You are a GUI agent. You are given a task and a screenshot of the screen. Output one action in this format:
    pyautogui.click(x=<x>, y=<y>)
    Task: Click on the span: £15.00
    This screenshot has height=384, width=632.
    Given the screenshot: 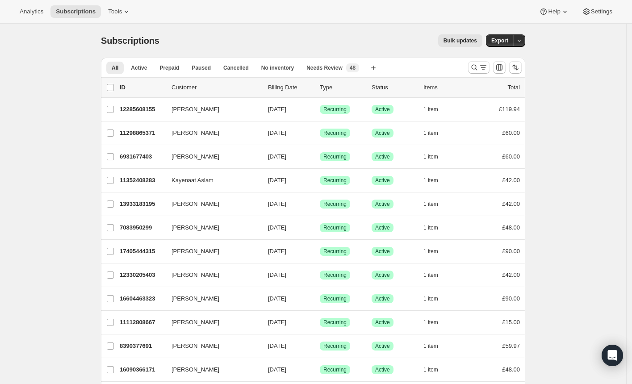 What is the action you would take?
    pyautogui.click(x=511, y=322)
    